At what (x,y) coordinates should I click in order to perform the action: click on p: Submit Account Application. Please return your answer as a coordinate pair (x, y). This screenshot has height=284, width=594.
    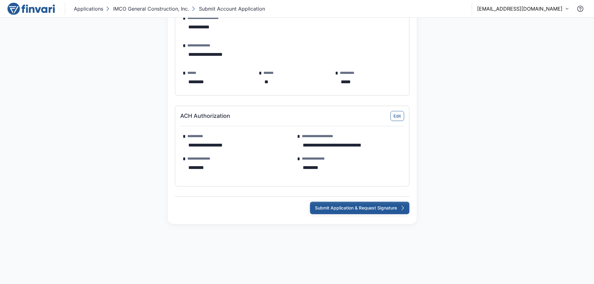
    Looking at the image, I should click on (232, 9).